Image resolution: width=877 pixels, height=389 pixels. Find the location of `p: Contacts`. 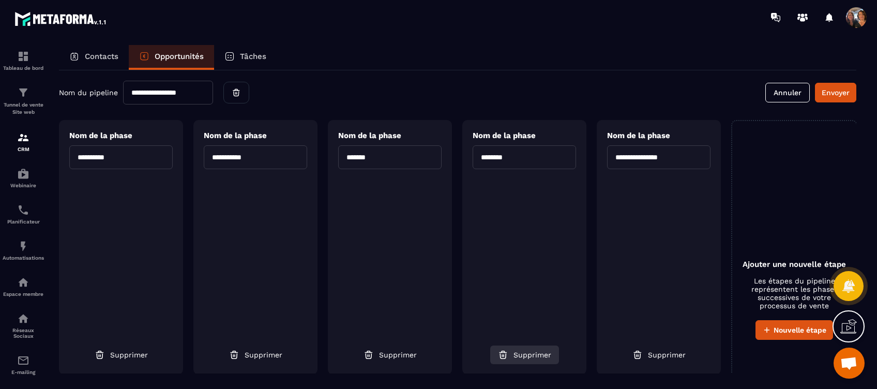

p: Contacts is located at coordinates (101, 56).